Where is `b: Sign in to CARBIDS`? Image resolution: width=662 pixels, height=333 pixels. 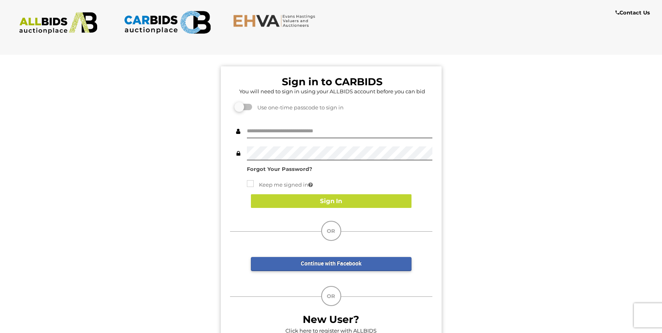 b: Sign in to CARBIDS is located at coordinates (332, 82).